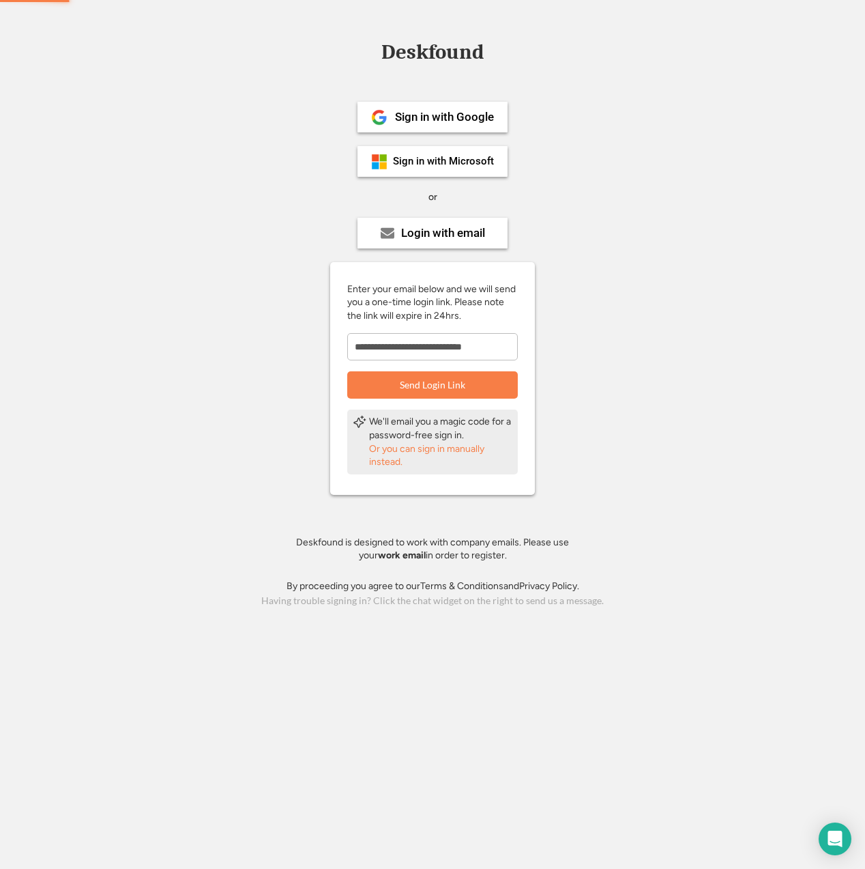 The width and height of the screenshot is (865, 869). Describe the element at coordinates (462, 586) in the screenshot. I see `a: Terms & Conditions` at that location.